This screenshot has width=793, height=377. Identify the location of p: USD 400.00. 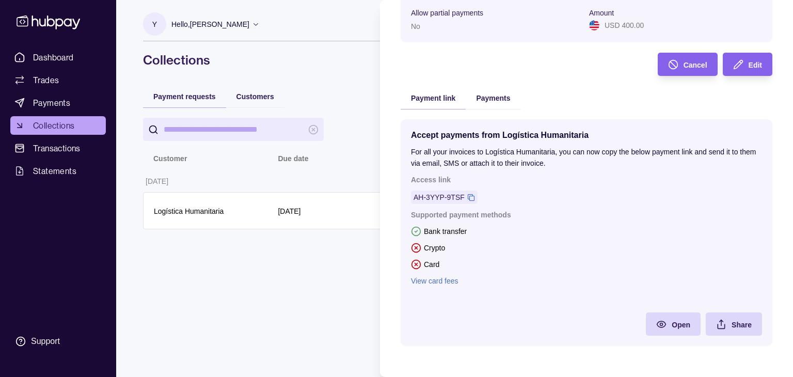
(624, 25).